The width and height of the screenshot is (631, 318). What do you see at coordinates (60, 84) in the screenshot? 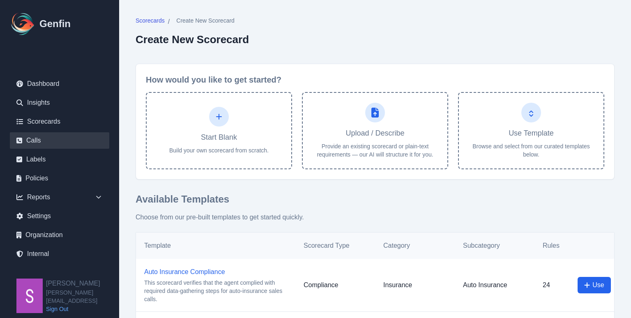
I see `a: Dashboard` at bounding box center [60, 84].